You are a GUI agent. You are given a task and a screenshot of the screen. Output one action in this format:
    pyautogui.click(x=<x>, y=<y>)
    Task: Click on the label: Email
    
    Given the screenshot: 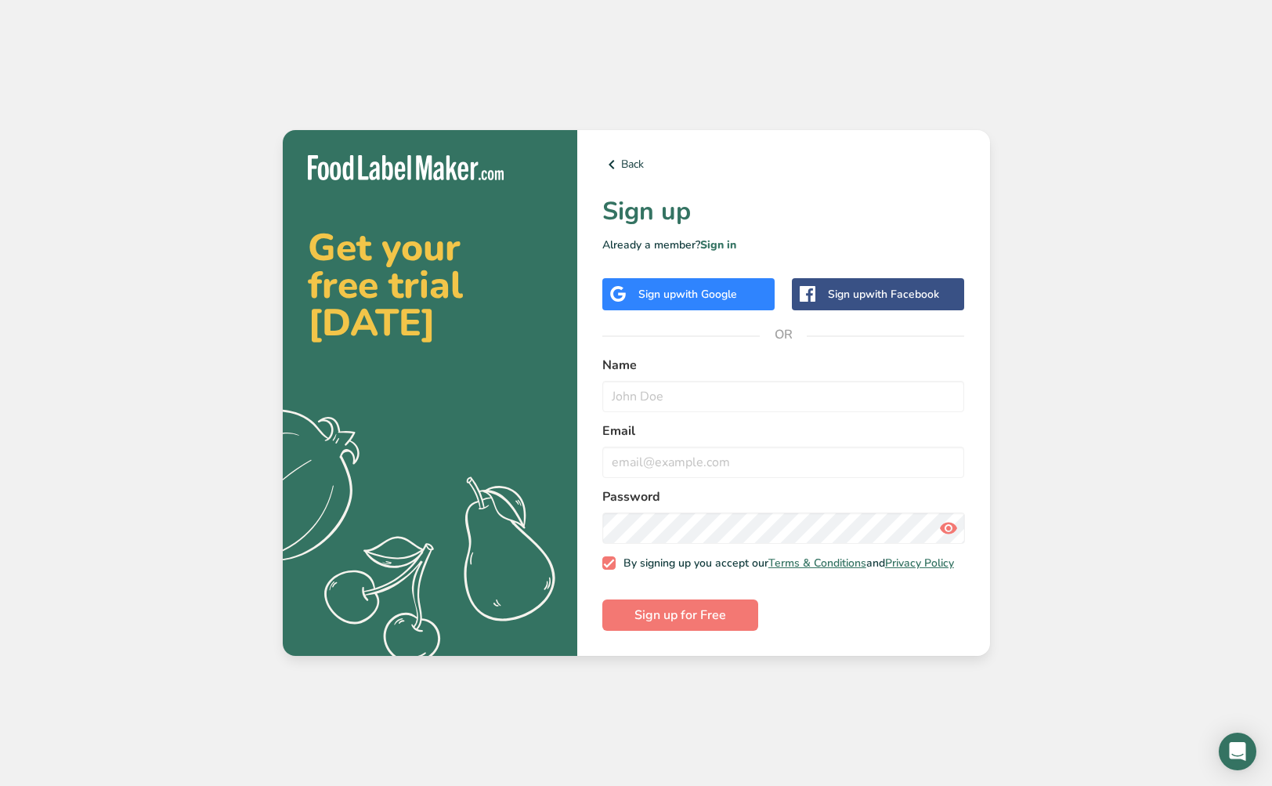 What is the action you would take?
    pyautogui.click(x=783, y=431)
    